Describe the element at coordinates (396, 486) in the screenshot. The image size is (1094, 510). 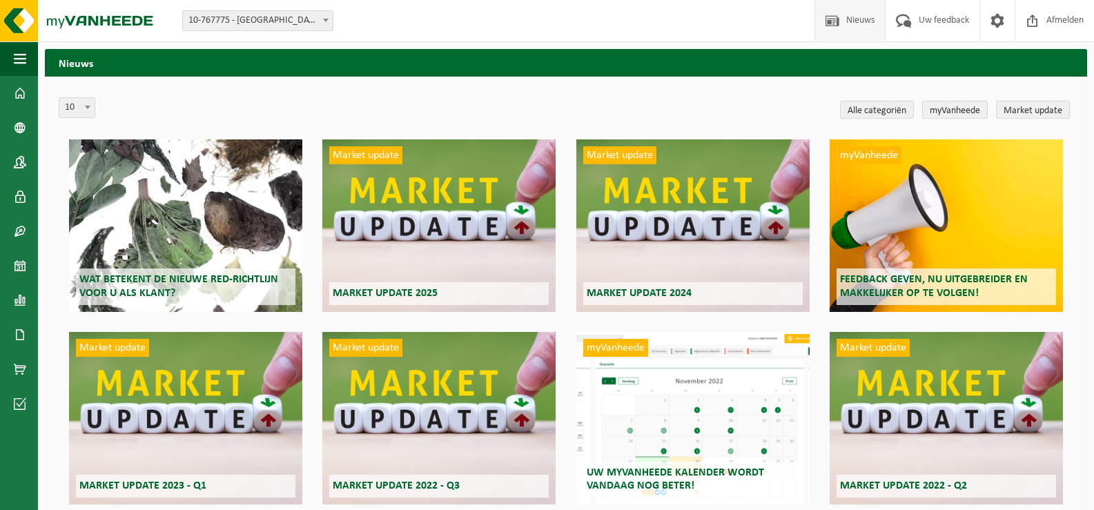
I see `span: Market update 2022 - Q3` at that location.